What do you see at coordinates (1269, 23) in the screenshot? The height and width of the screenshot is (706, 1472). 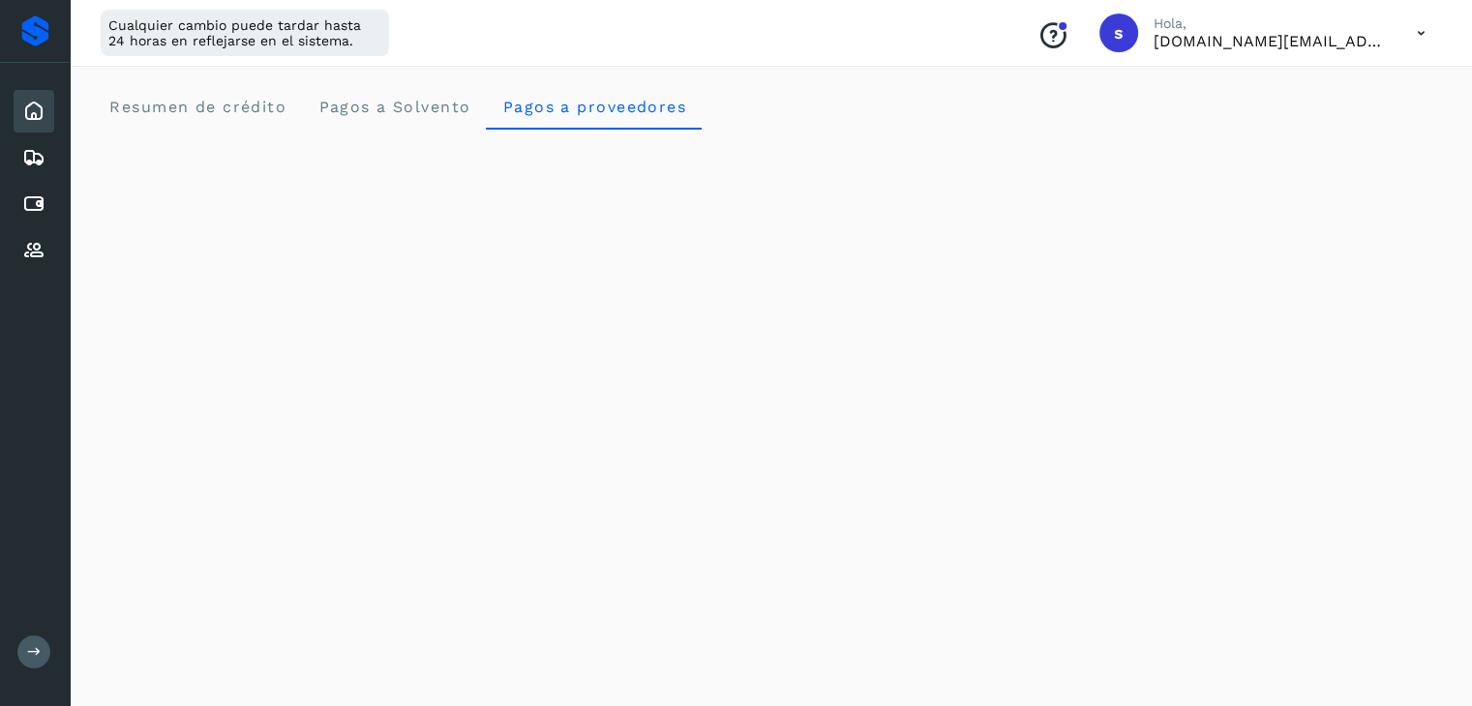 I see `p: Hola,` at bounding box center [1269, 23].